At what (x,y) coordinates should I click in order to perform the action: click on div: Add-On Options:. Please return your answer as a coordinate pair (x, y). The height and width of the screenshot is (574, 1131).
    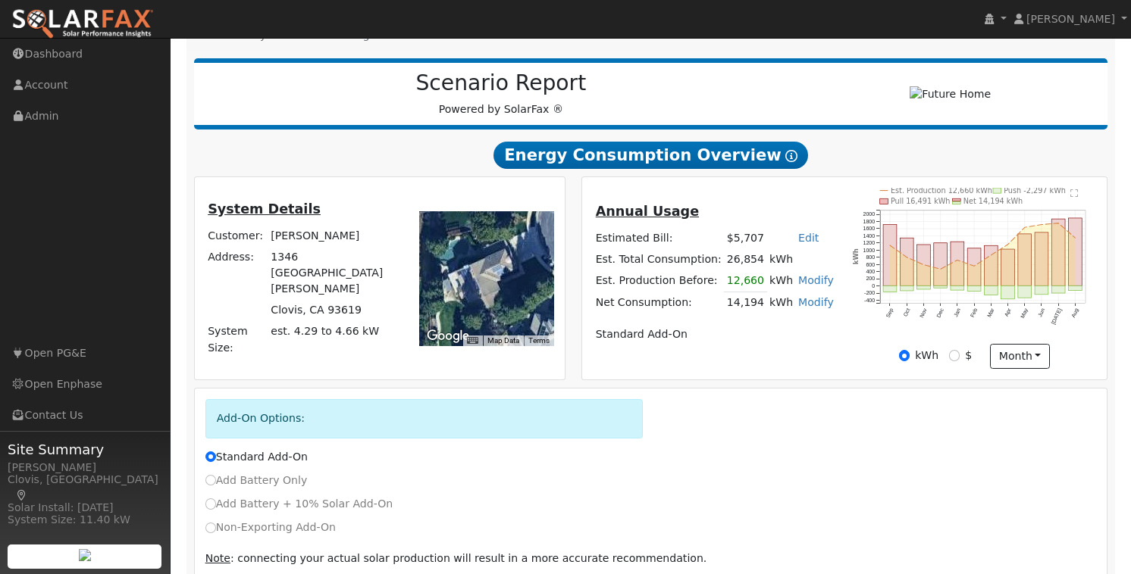
    Looking at the image, I should click on (424, 418).